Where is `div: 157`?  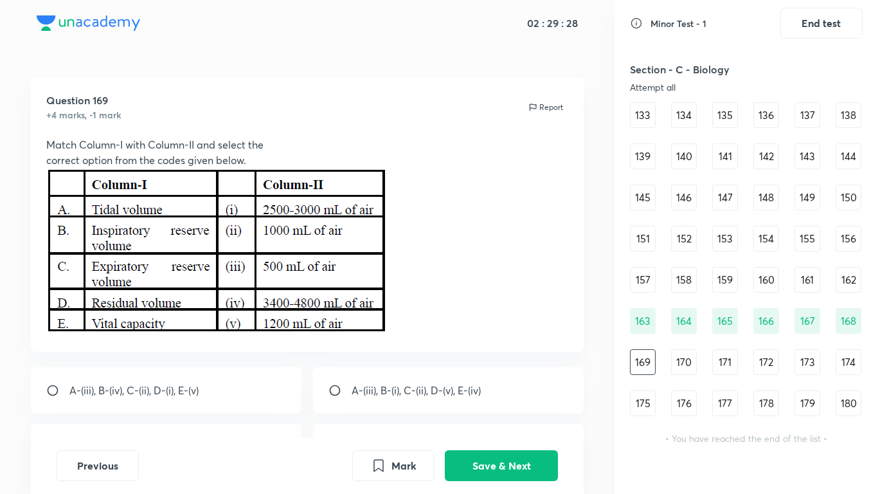
div: 157 is located at coordinates (643, 280).